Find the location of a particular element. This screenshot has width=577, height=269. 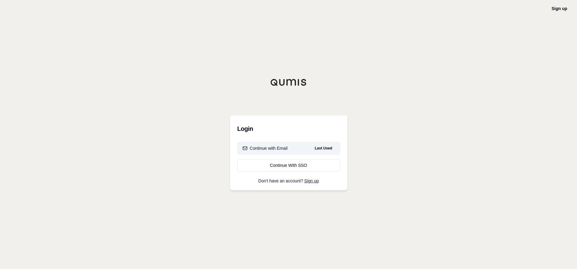

img: Qumis is located at coordinates (289, 82).